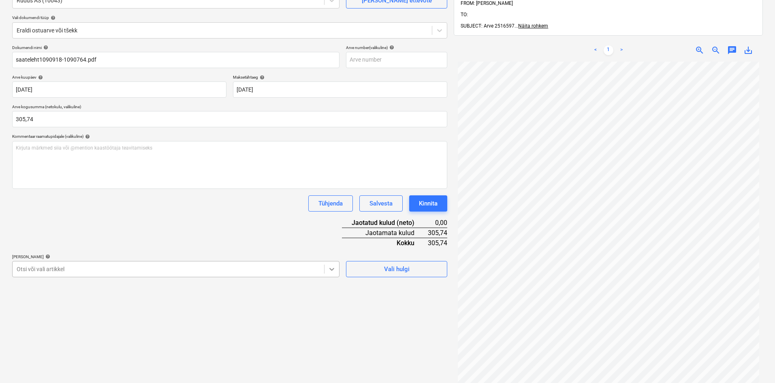 The image size is (775, 383). I want to click on input: Tähtaega pole määratud, so click(340, 90).